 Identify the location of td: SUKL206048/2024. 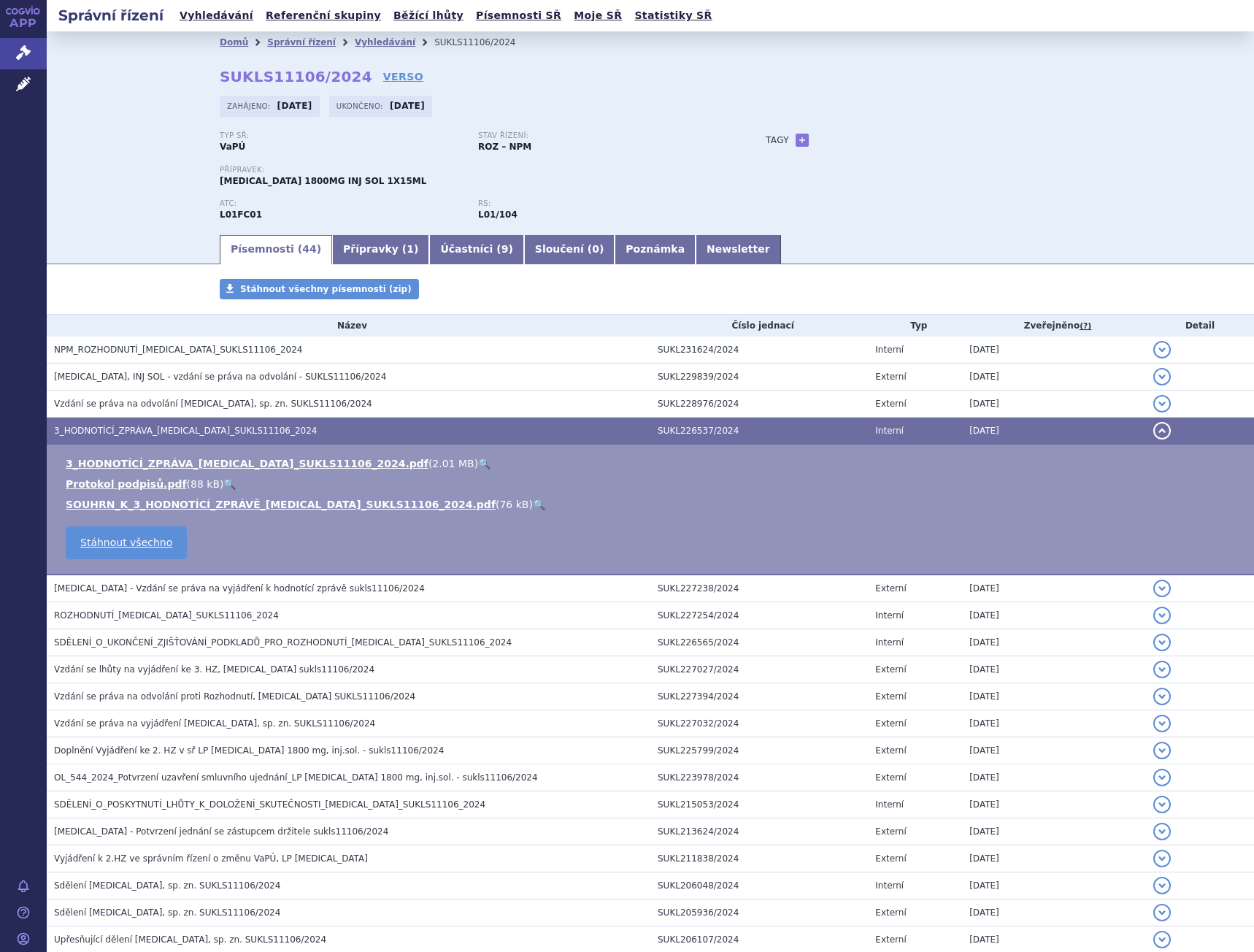
(759, 885).